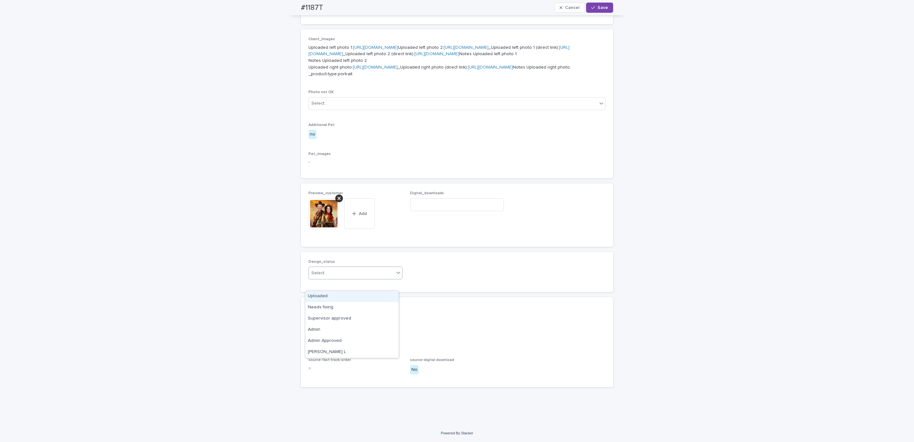 The image size is (914, 442). Describe the element at coordinates (457, 61) in the screenshot. I see `p: Uploaded left photo 1: Uploaded left photo 2: _Uploaded left photo 1 (direct link): _Uploaded lef...` at that location.